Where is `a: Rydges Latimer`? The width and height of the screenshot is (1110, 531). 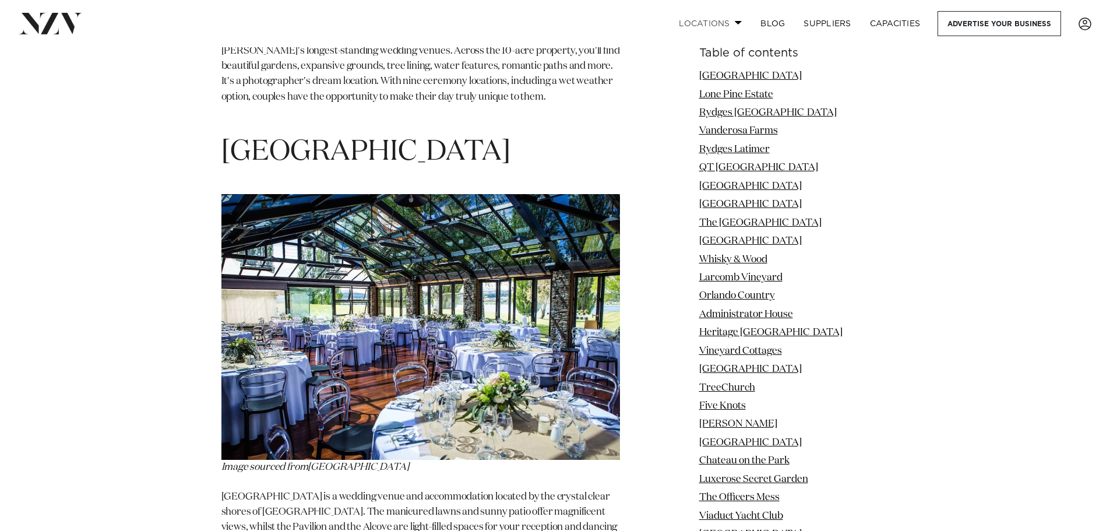
a: Rydges Latimer is located at coordinates (734, 149).